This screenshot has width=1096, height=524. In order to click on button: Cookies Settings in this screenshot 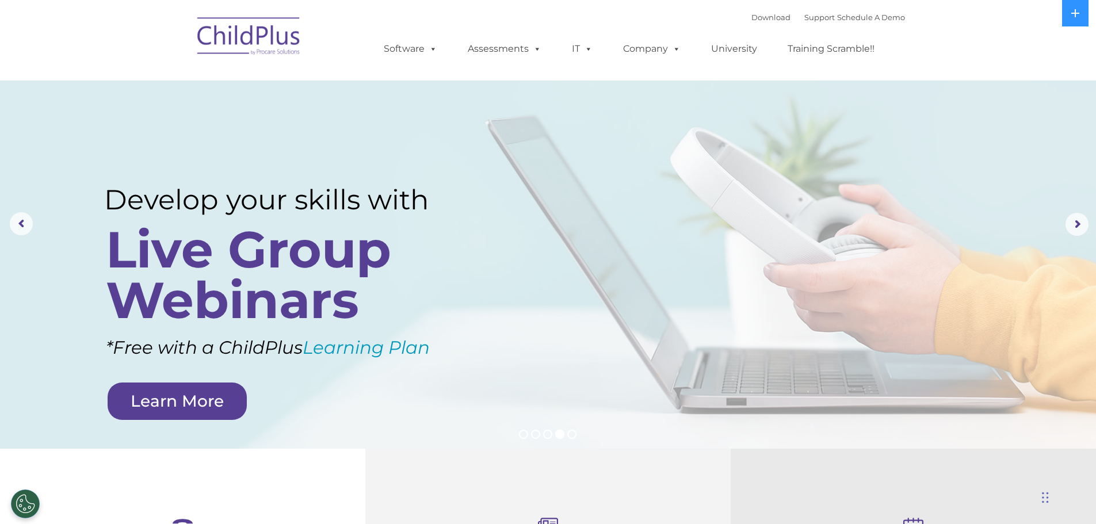, I will do `click(25, 504)`.